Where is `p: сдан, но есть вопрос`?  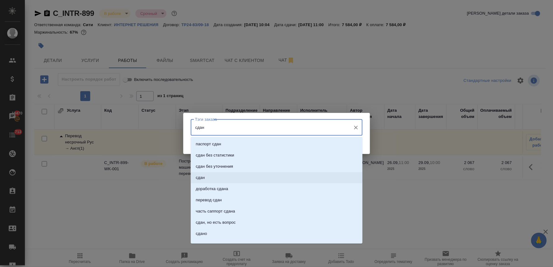 p: сдан, но есть вопрос is located at coordinates (216, 223).